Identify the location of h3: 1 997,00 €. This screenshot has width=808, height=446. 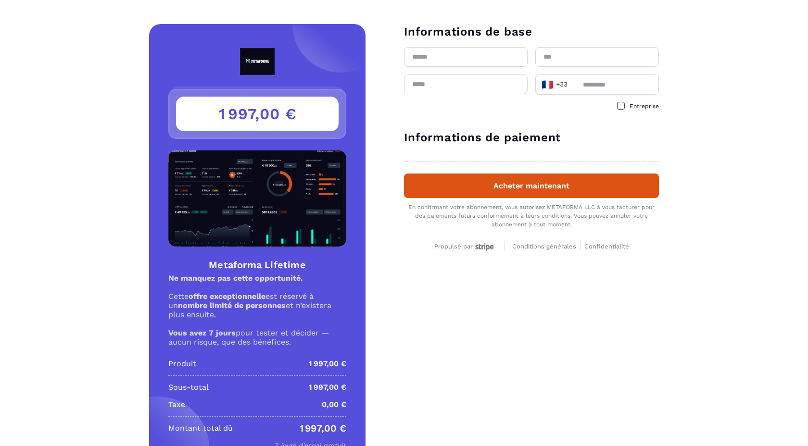
(257, 114).